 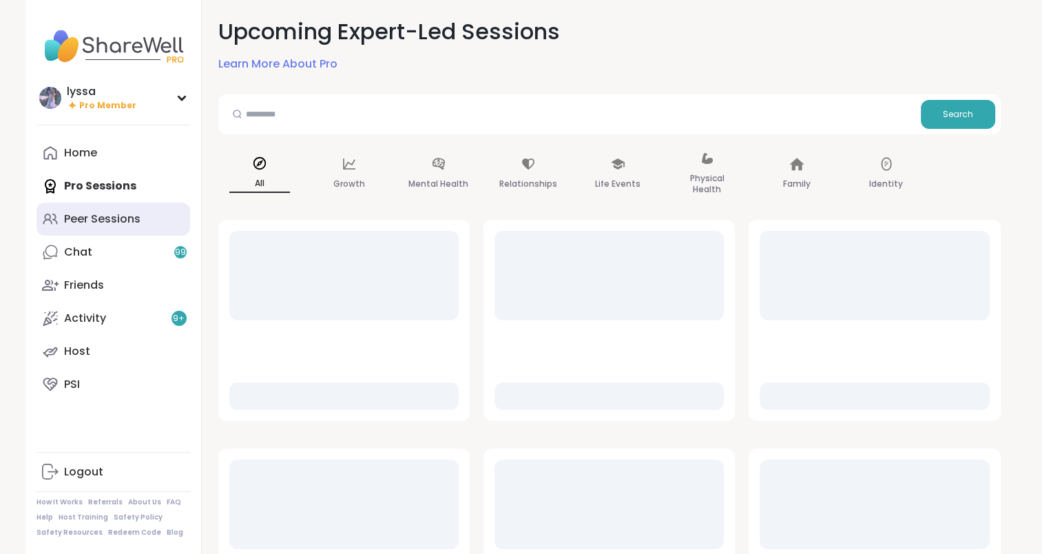 I want to click on p: Family, so click(x=797, y=184).